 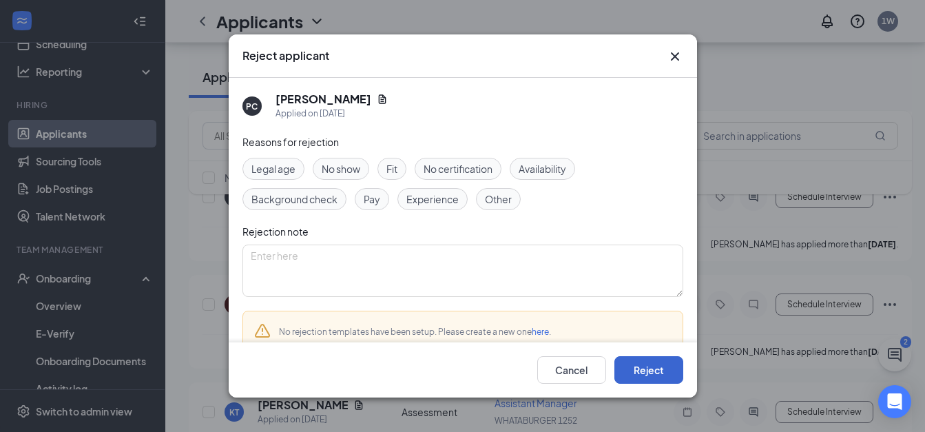 I want to click on span: Experience, so click(x=433, y=199).